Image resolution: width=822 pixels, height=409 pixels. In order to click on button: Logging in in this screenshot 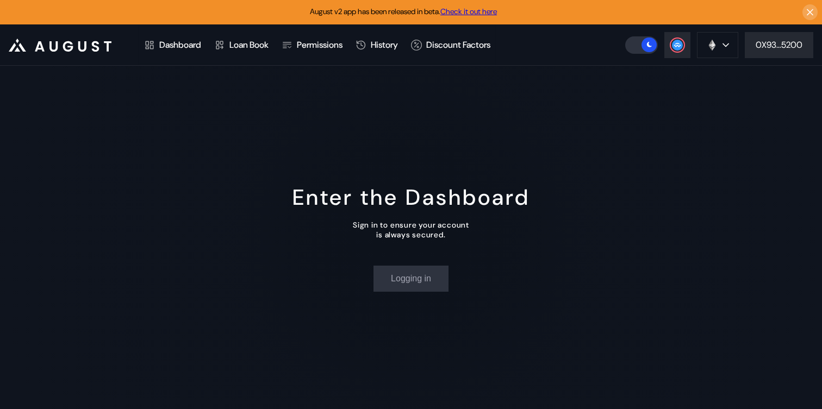, I will do `click(411, 279)`.